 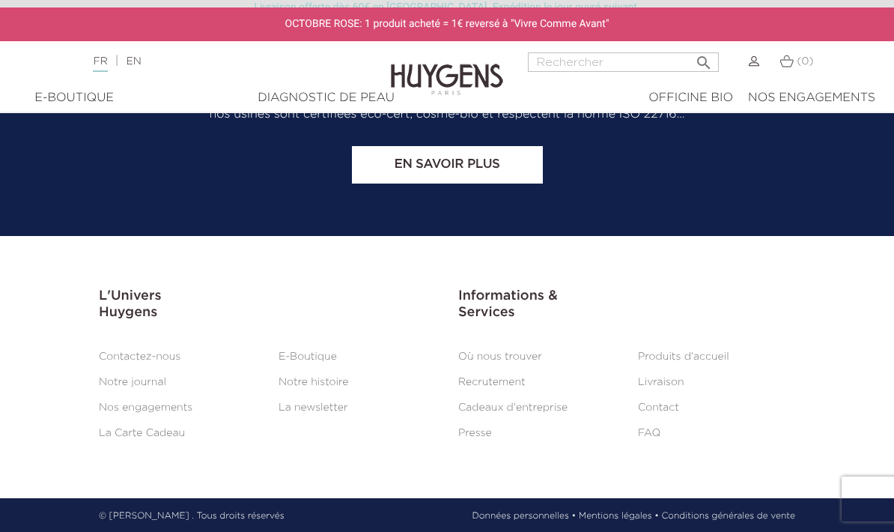 I want to click on a: Où nous trouver, so click(x=500, y=357).